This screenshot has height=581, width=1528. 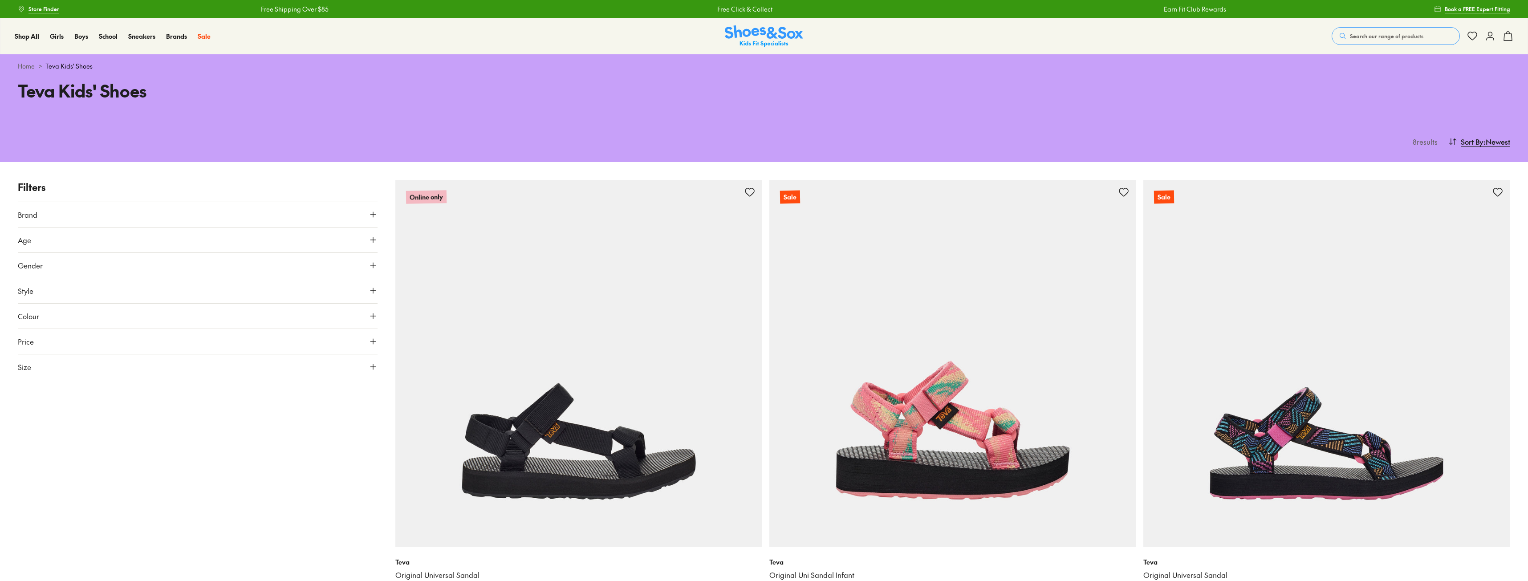 What do you see at coordinates (953, 575) in the screenshot?
I see `a: Original Uni Sandal Infant` at bounding box center [953, 575].